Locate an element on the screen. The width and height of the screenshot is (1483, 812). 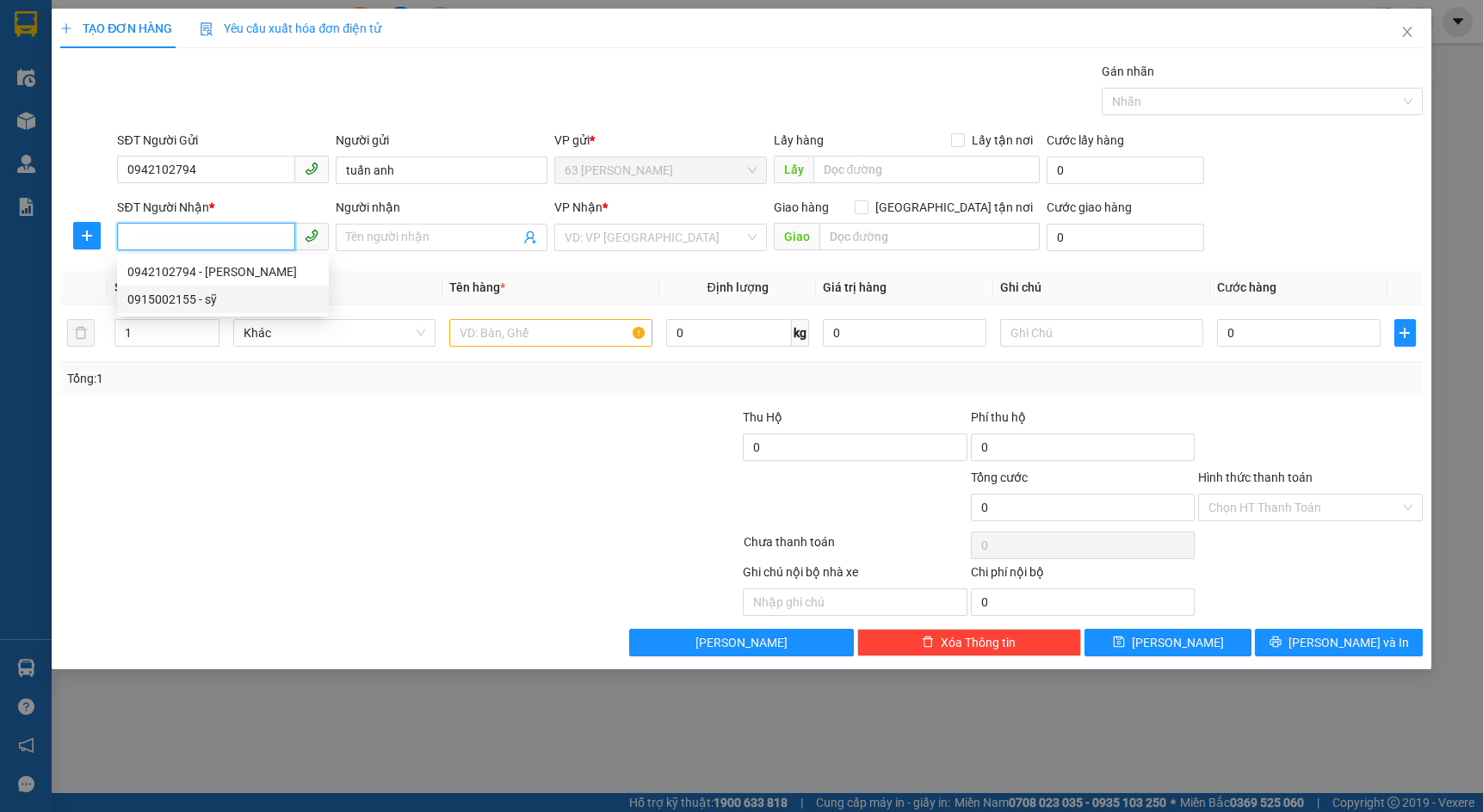
span: Tên hàng is located at coordinates (477, 288).